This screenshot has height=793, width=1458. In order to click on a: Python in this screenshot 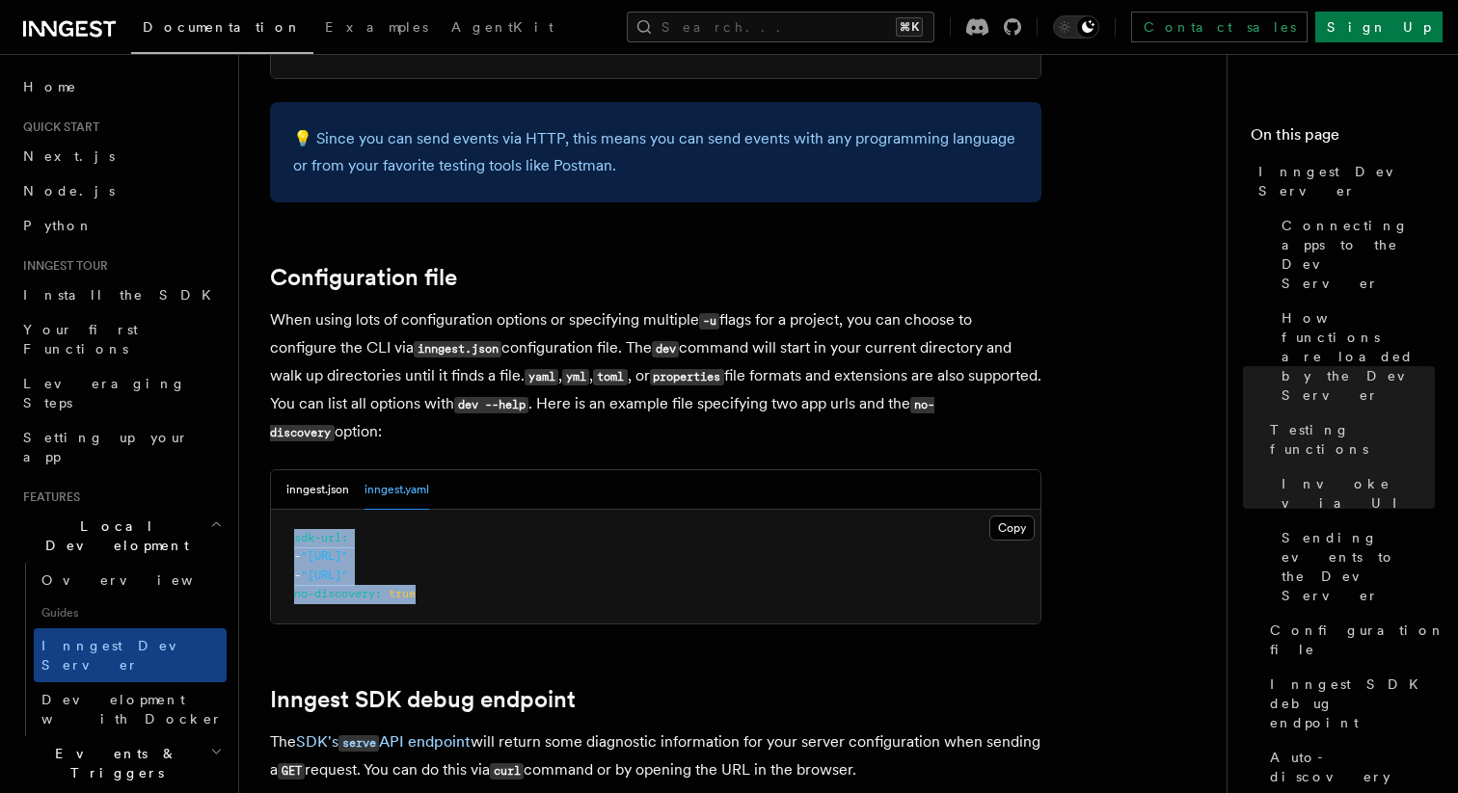, I will do `click(121, 226)`.